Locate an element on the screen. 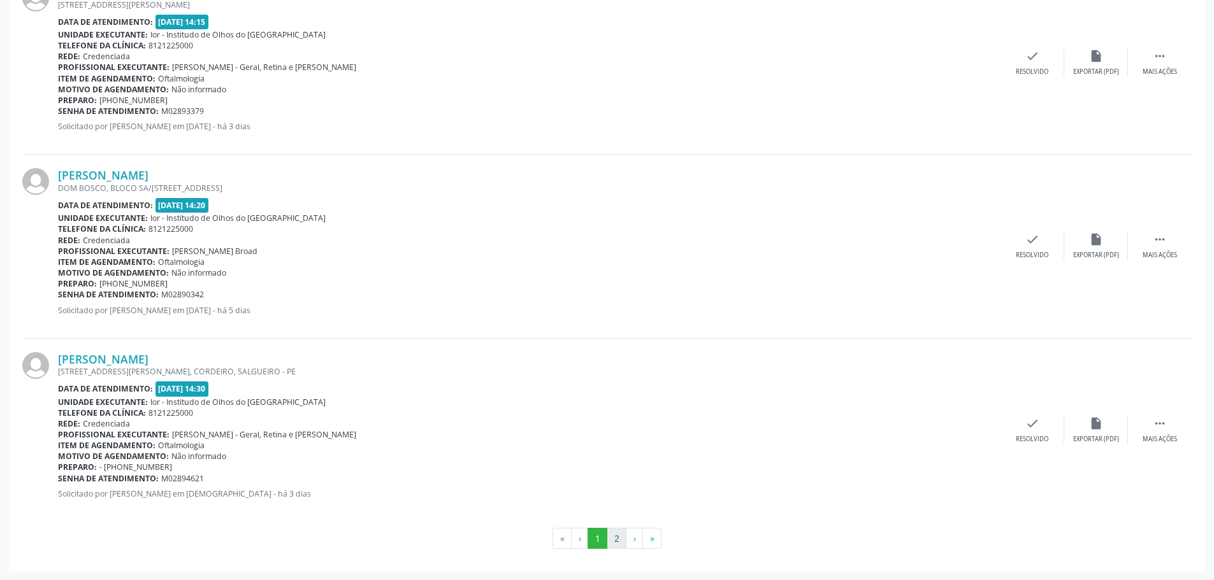 Image resolution: width=1214 pixels, height=580 pixels. button: Go to last page is located at coordinates (652, 539).